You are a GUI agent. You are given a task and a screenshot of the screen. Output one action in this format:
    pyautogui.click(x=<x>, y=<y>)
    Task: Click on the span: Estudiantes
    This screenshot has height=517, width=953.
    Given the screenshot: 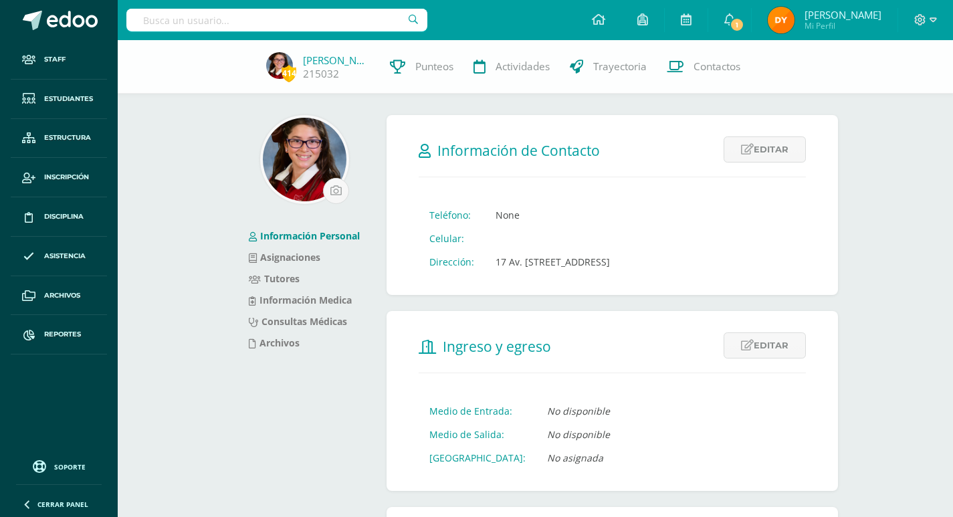 What is the action you would take?
    pyautogui.click(x=68, y=99)
    